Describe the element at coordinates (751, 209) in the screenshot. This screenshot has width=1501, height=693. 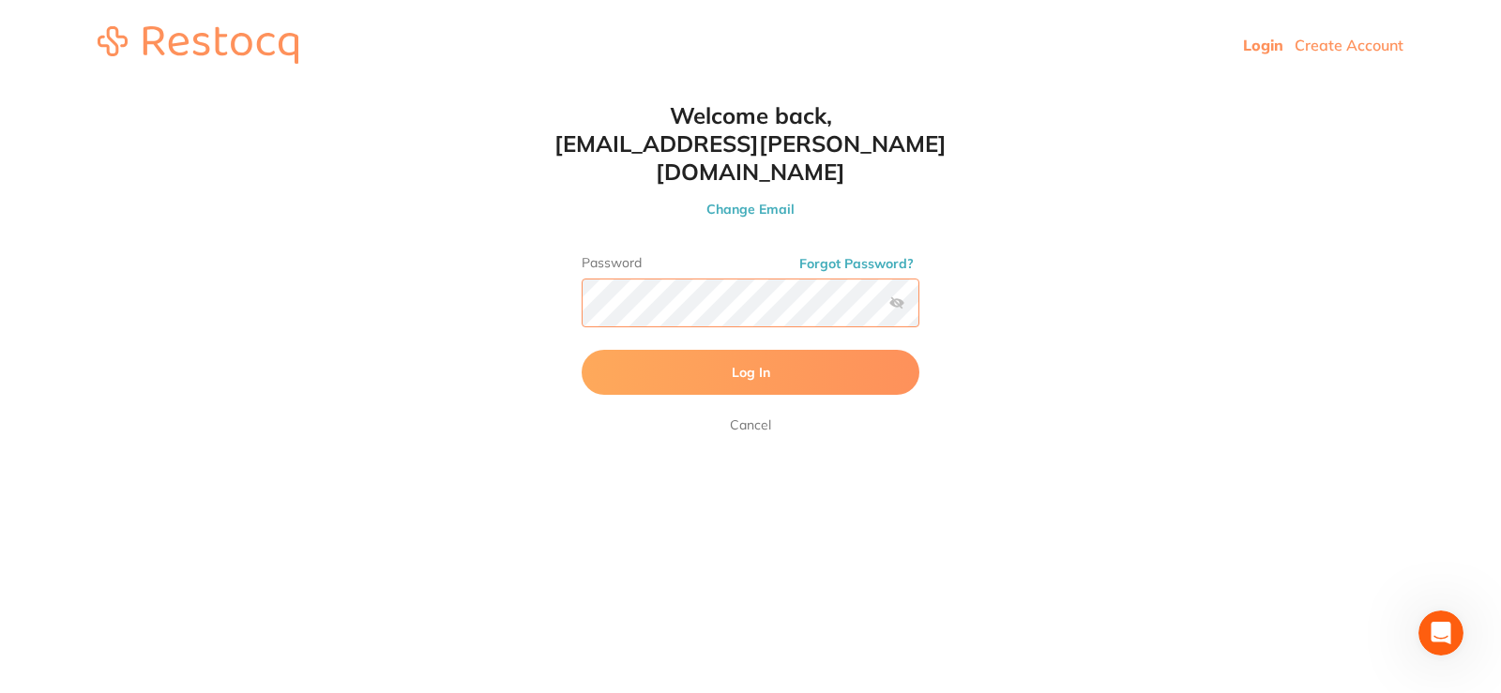
I see `button: Change Email` at that location.